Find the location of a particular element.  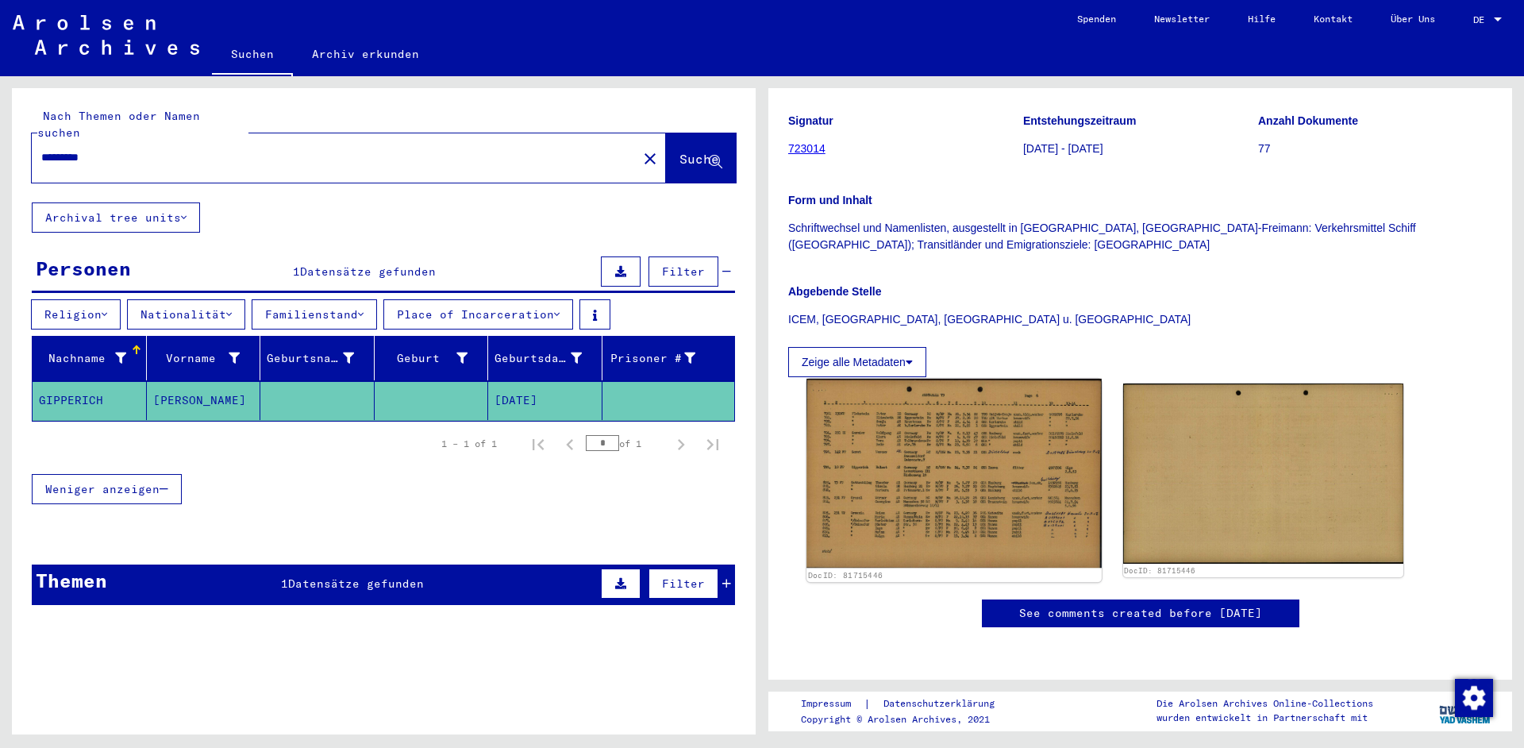

span: DE is located at coordinates (1482, 20).